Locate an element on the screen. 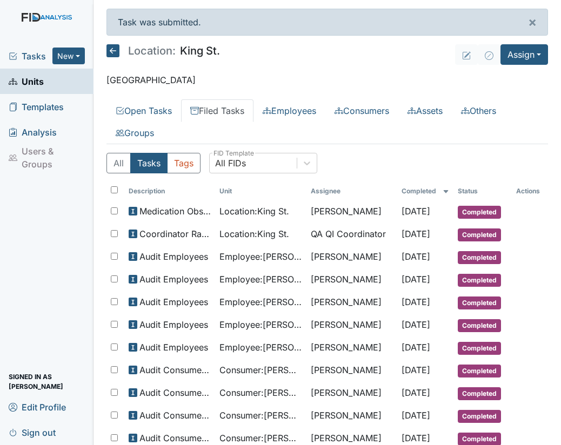  a: Groups is located at coordinates (135, 133).